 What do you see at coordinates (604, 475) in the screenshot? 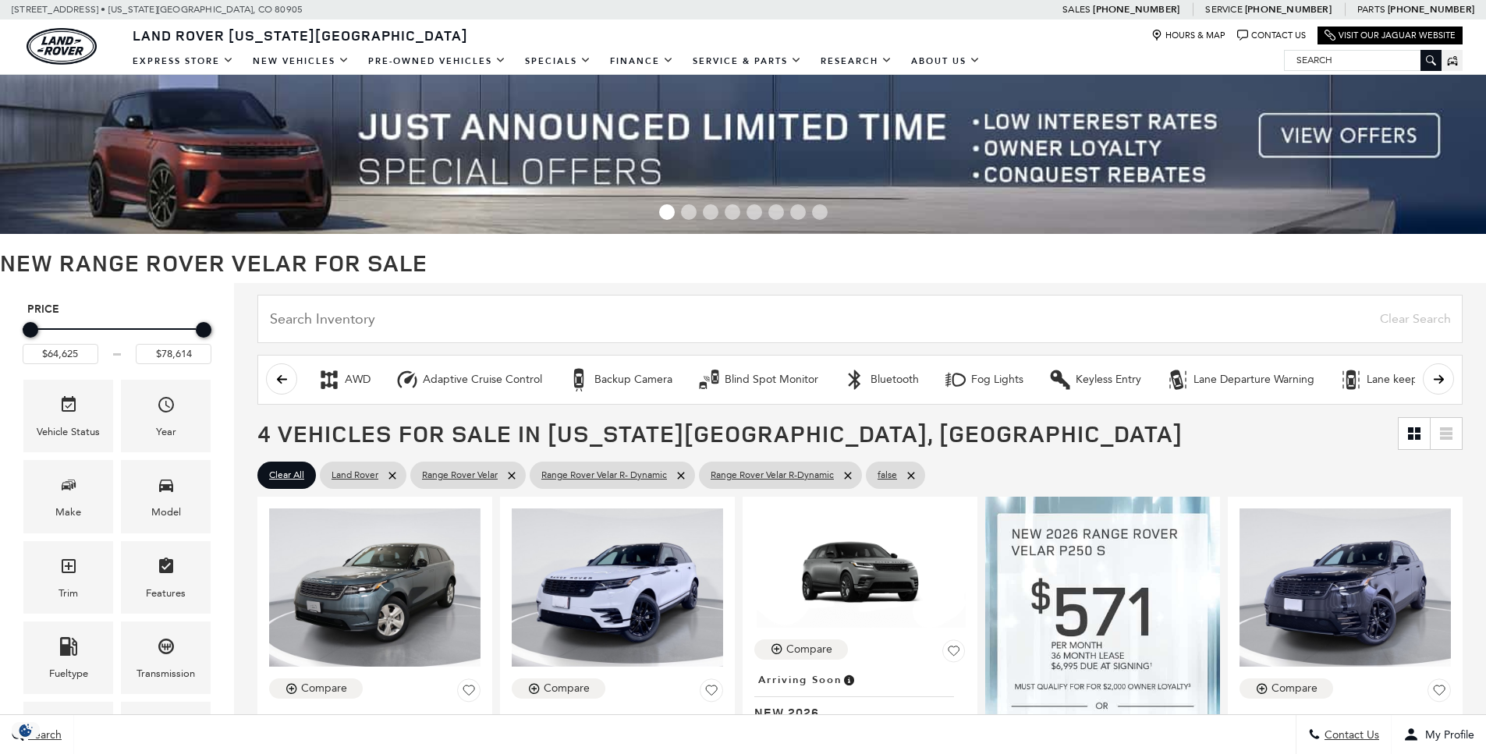
I see `span: Range Rover Velar R- Dynamic` at bounding box center [604, 475].